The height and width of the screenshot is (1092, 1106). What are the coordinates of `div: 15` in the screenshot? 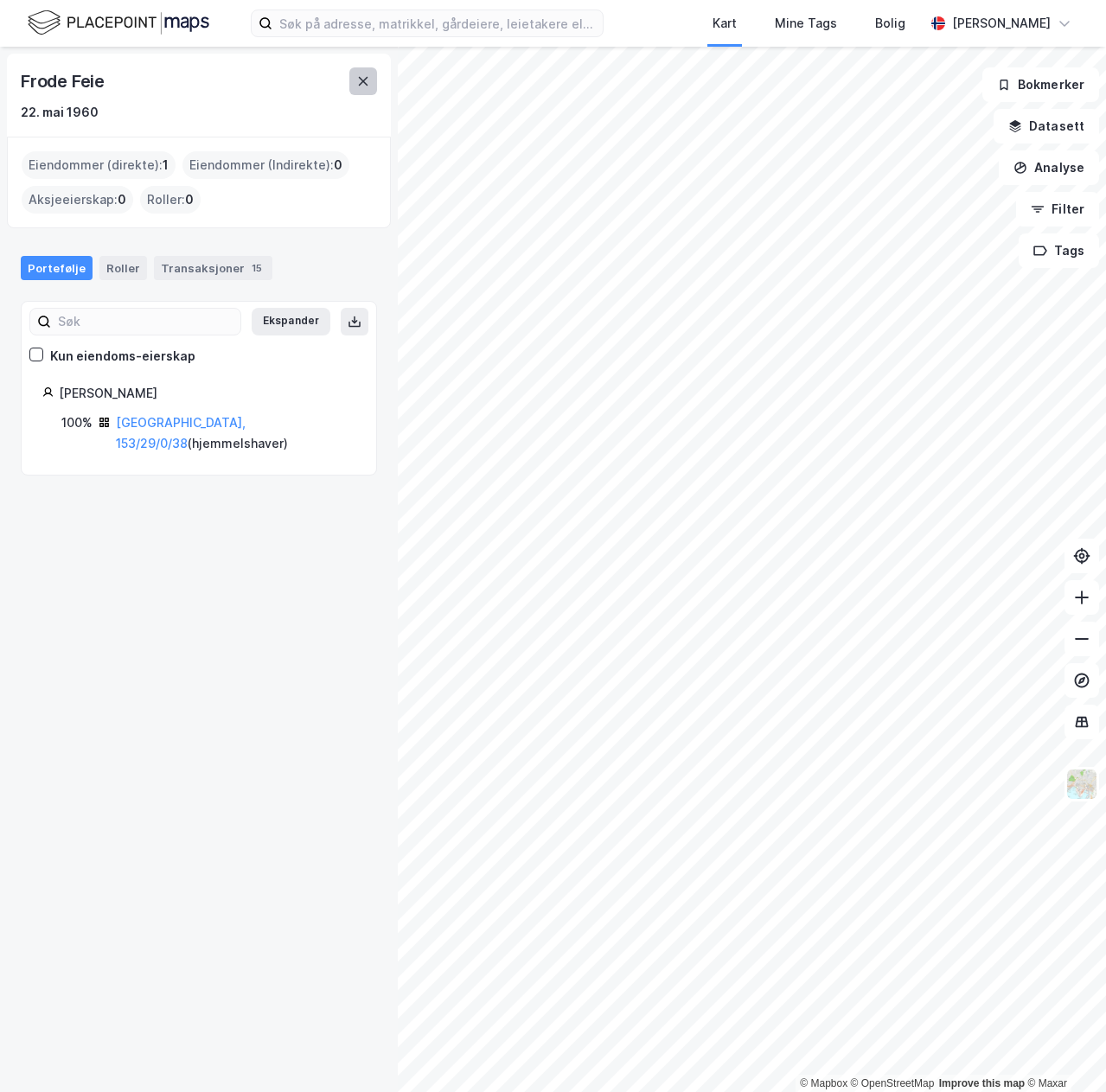 It's located at (257, 268).